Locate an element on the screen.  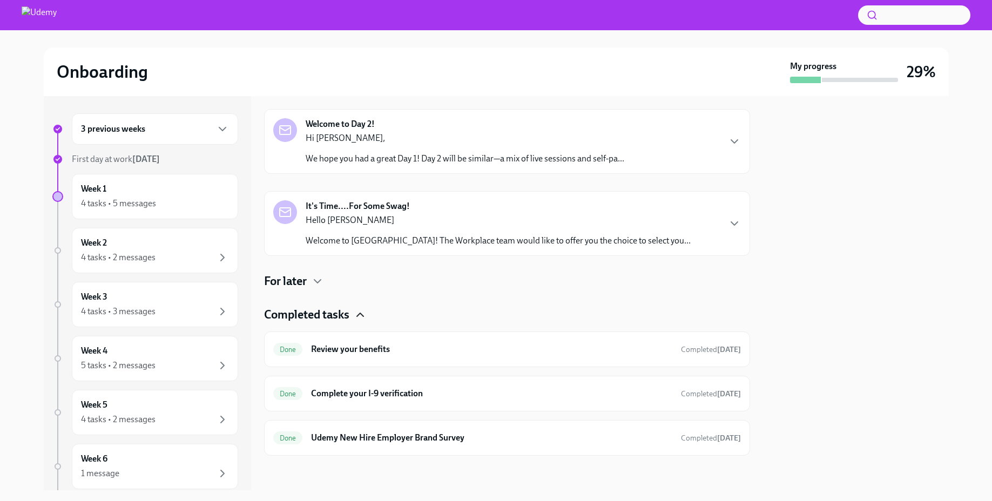
h4: Completed tasks is located at coordinates (307, 315).